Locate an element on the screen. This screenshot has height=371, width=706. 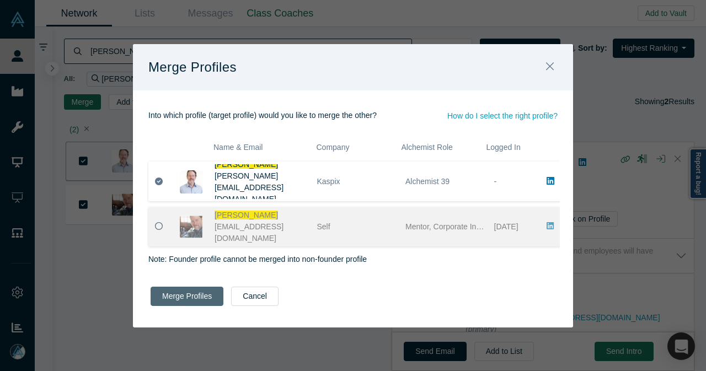
span: Kaspix is located at coordinates (329, 181).